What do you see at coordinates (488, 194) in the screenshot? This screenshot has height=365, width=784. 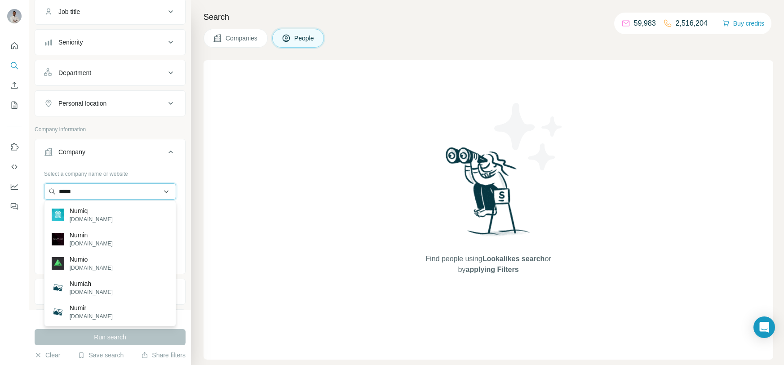 I see `img: Surfe Illustration - Woman searching with binoculars` at bounding box center [488, 194].